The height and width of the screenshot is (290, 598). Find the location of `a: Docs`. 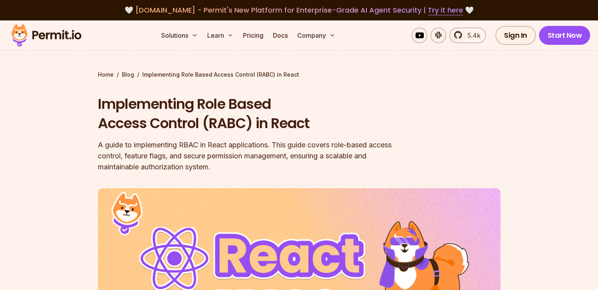

a: Docs is located at coordinates (280, 35).